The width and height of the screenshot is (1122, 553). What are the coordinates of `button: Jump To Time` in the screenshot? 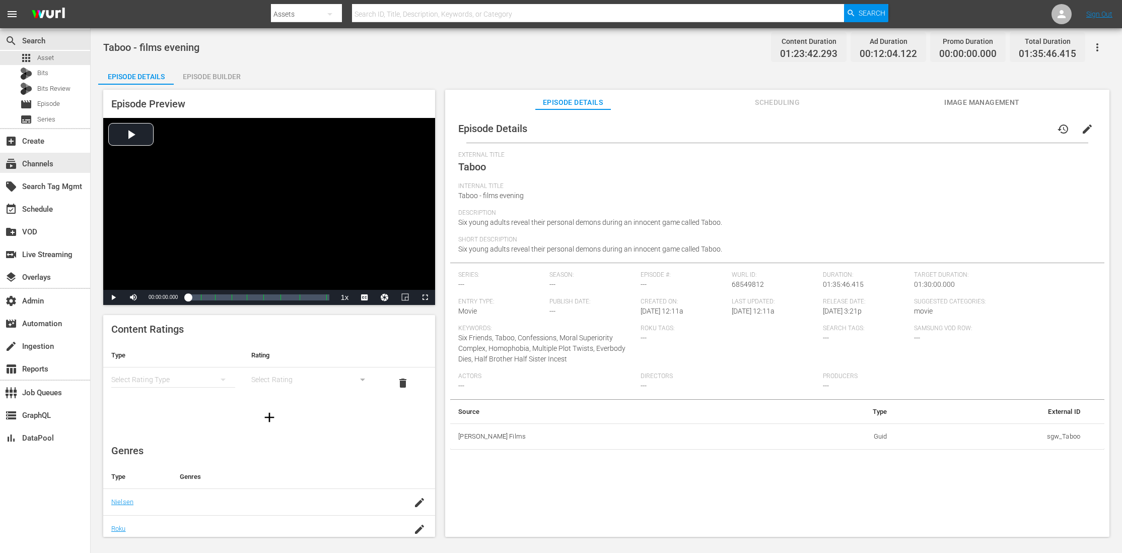 It's located at (385, 297).